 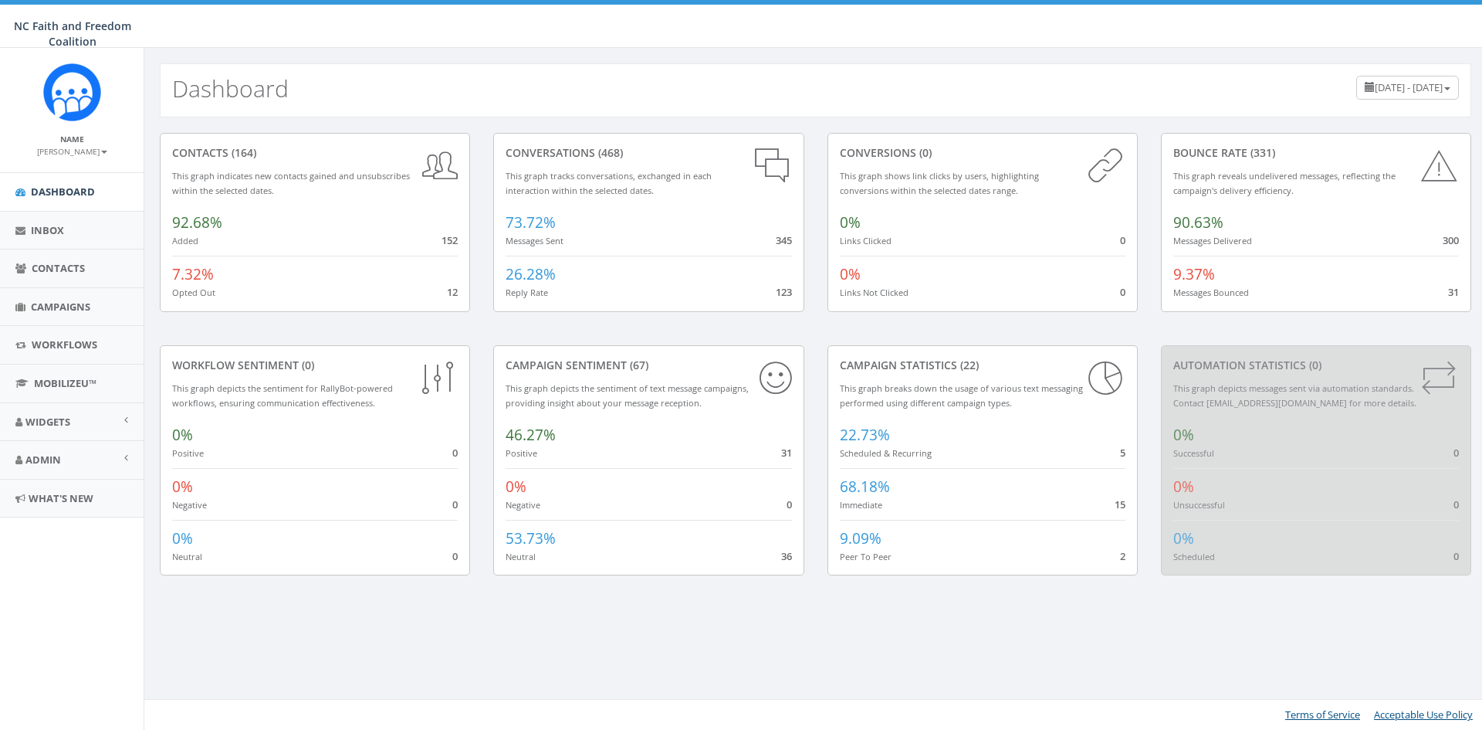 What do you see at coordinates (784, 240) in the screenshot?
I see `span: 345` at bounding box center [784, 240].